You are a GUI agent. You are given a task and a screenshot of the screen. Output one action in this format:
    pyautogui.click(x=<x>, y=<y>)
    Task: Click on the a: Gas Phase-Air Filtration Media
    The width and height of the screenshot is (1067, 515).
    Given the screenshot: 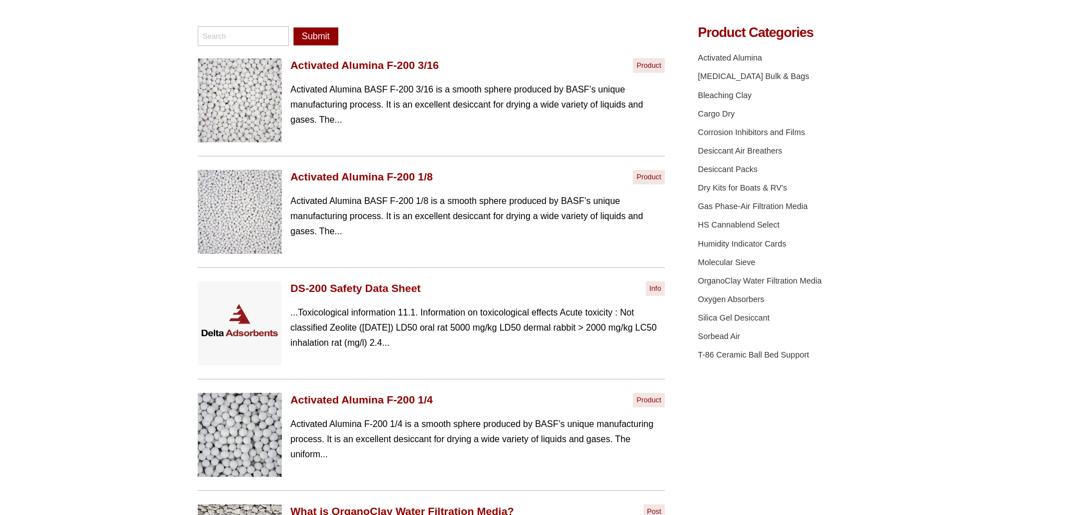 What is the action you would take?
    pyautogui.click(x=753, y=206)
    